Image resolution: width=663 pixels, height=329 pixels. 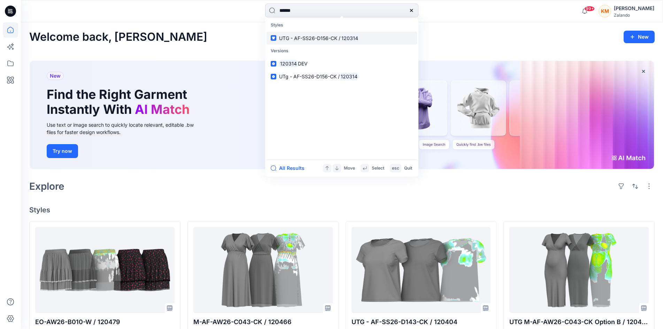 I want to click on p: M-AF-AW26-C043-CK / 120466, so click(x=263, y=322).